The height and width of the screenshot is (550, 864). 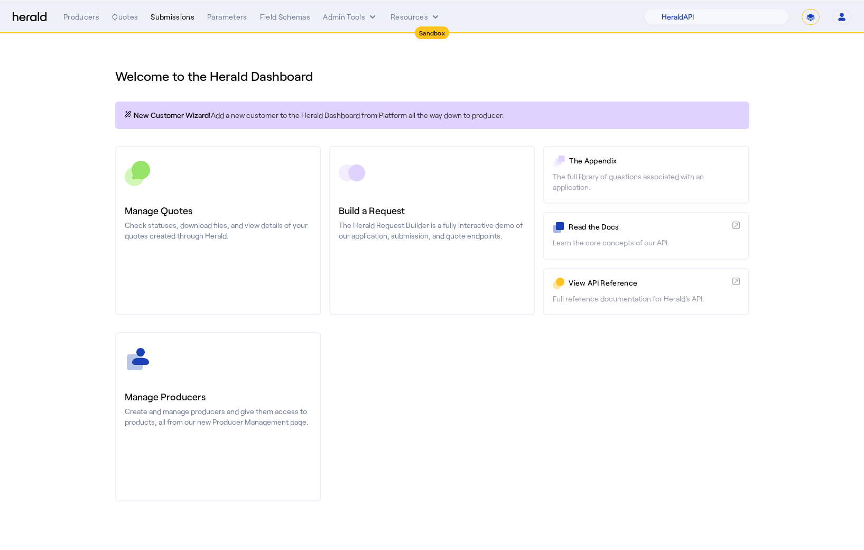 What do you see at coordinates (432, 210) in the screenshot?
I see `h3: Build a Request` at bounding box center [432, 210].